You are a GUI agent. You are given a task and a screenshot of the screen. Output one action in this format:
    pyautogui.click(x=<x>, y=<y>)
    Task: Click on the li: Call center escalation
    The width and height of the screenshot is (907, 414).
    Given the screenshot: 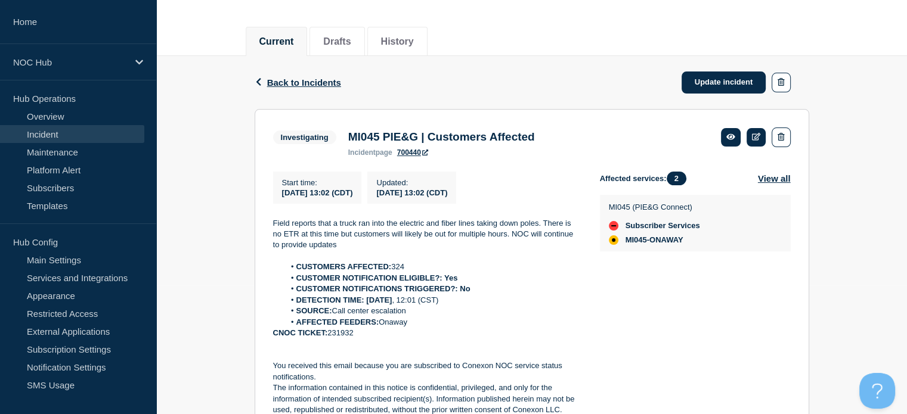 What is the action you would take?
    pyautogui.click(x=432, y=311)
    